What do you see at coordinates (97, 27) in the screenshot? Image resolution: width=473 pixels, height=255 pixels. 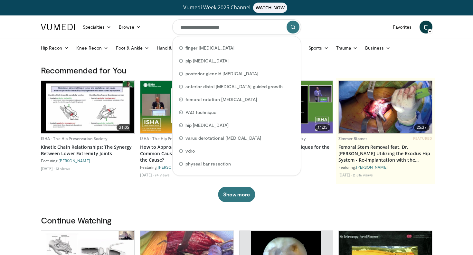 I see `a: Specialties` at bounding box center [97, 27].